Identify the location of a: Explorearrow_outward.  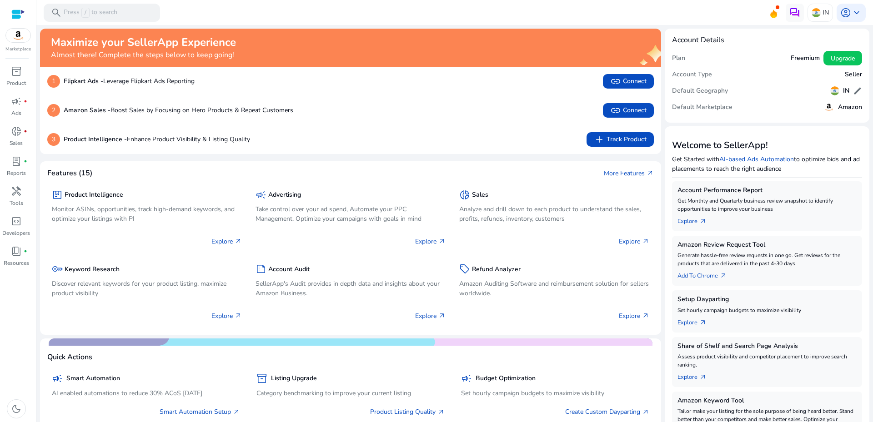
(695, 375).